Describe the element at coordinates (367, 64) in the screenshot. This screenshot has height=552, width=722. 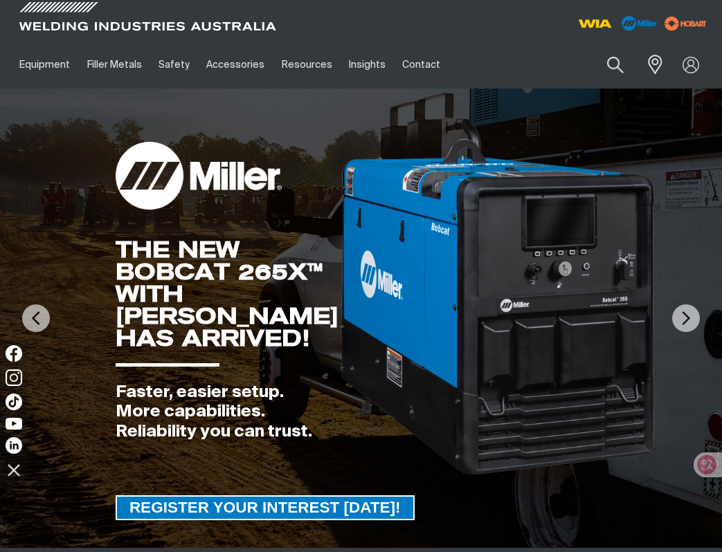
I see `a: Insights` at that location.